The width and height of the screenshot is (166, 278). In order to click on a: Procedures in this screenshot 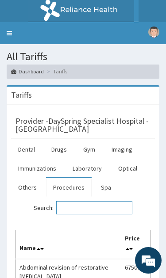, I will do `click(69, 187)`.